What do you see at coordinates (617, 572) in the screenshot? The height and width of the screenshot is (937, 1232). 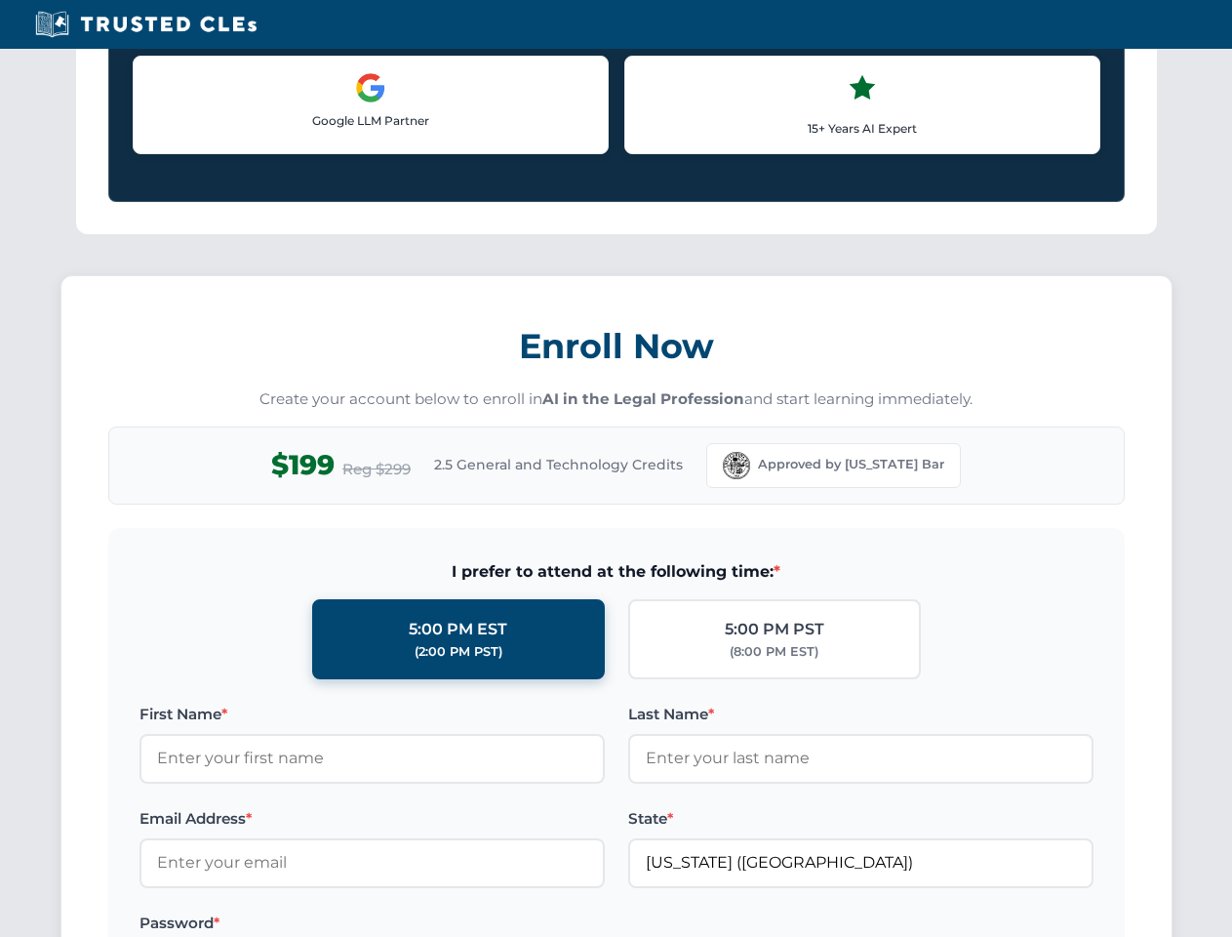 I see `span: I prefer to attend at the following time:` at bounding box center [617, 572].